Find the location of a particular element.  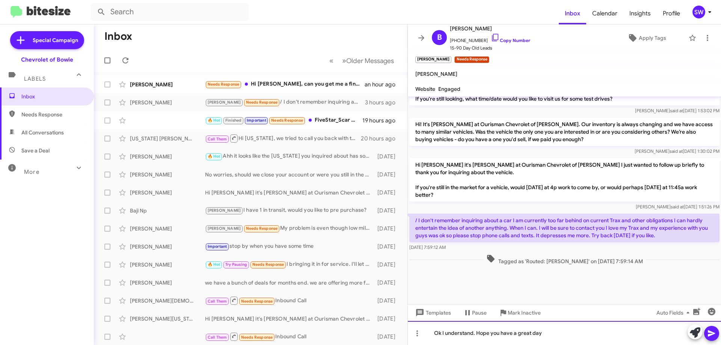

small: Needs Response is located at coordinates (472, 60).